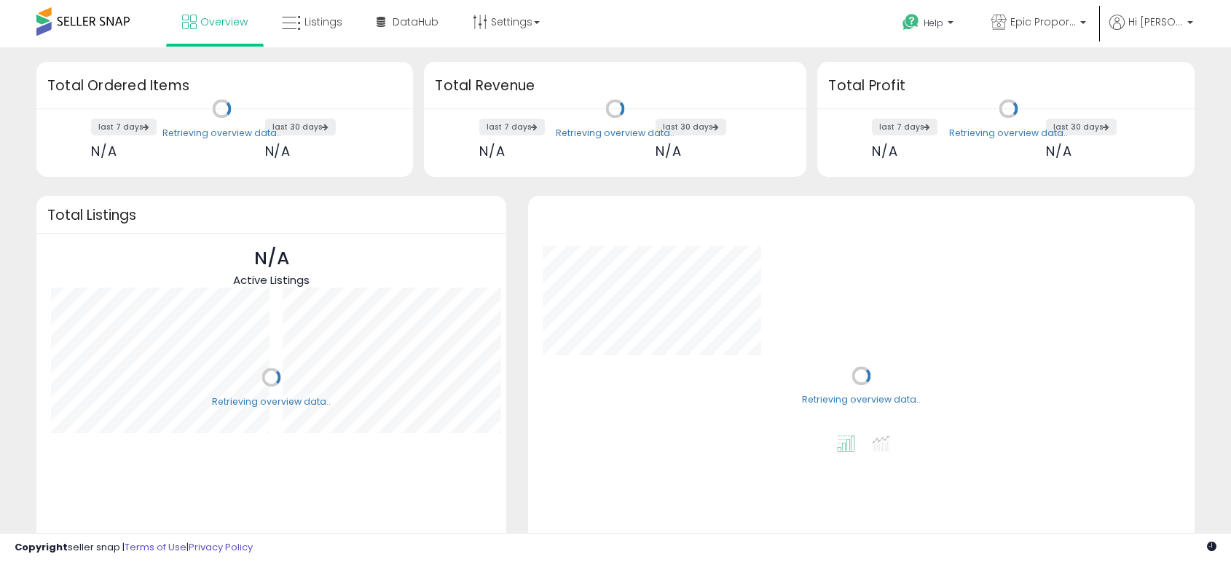 The image size is (1231, 562). What do you see at coordinates (224, 22) in the screenshot?
I see `span: Overview` at bounding box center [224, 22].